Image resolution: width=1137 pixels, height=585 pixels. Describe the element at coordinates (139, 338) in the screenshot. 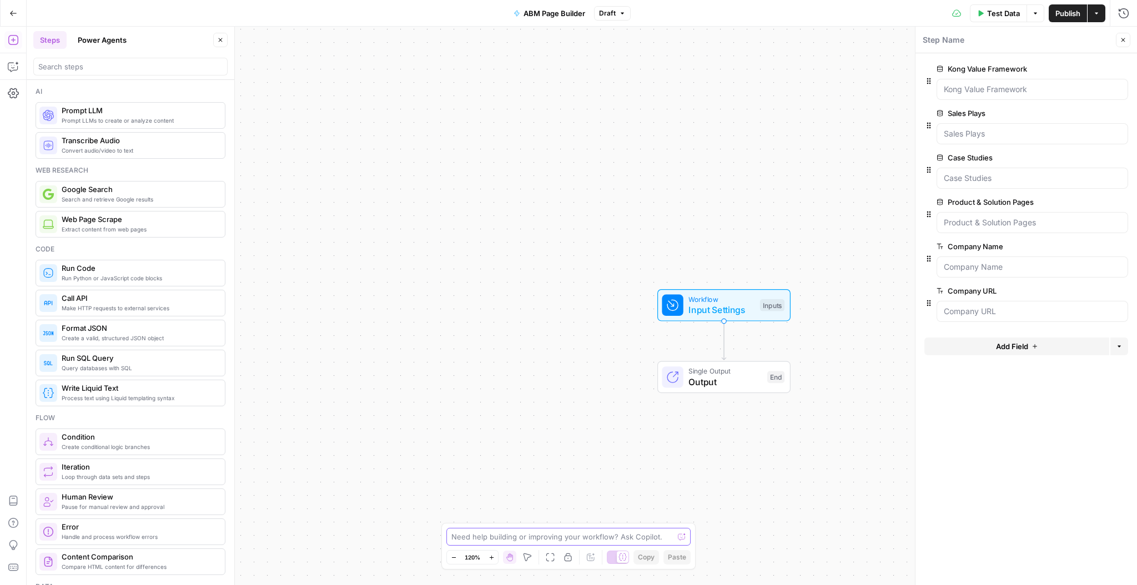

I see `span: Create a valid, structured JSON object` at that location.